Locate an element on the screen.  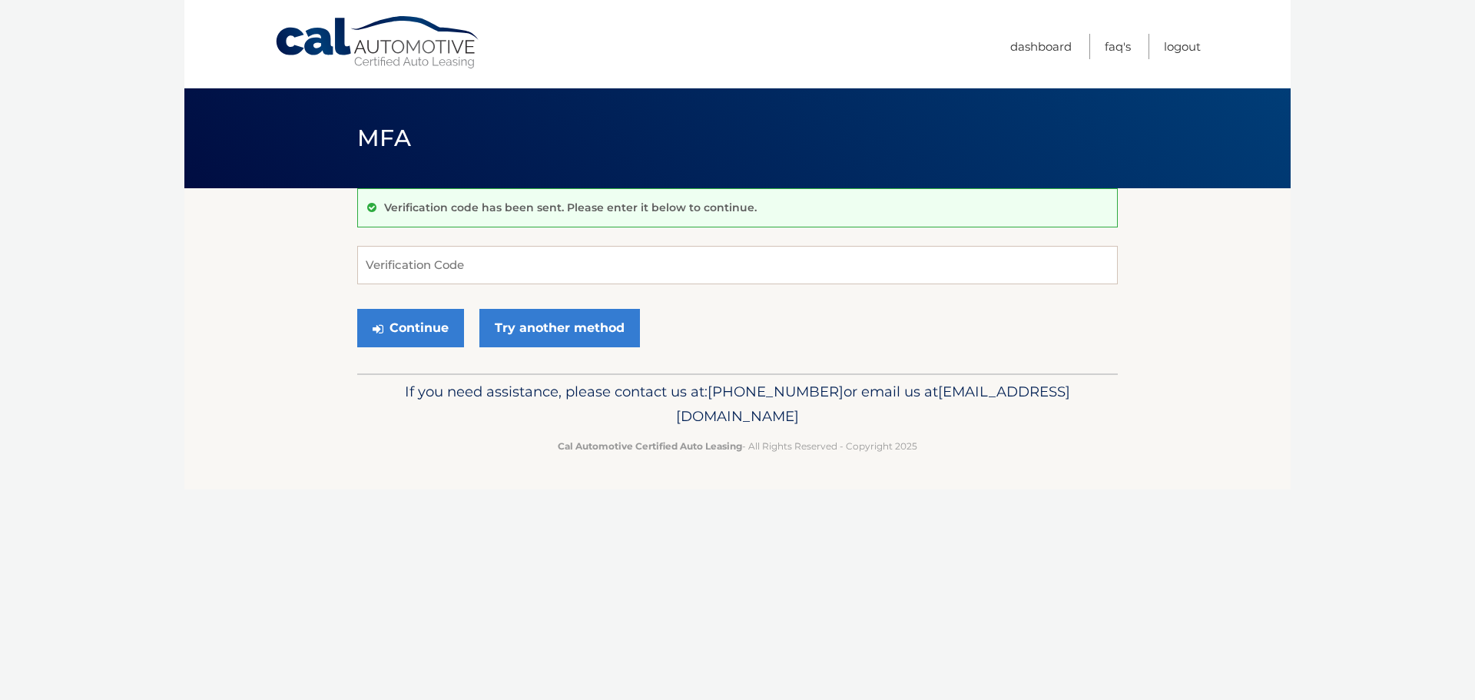
input: Verification Code is located at coordinates (737, 265).